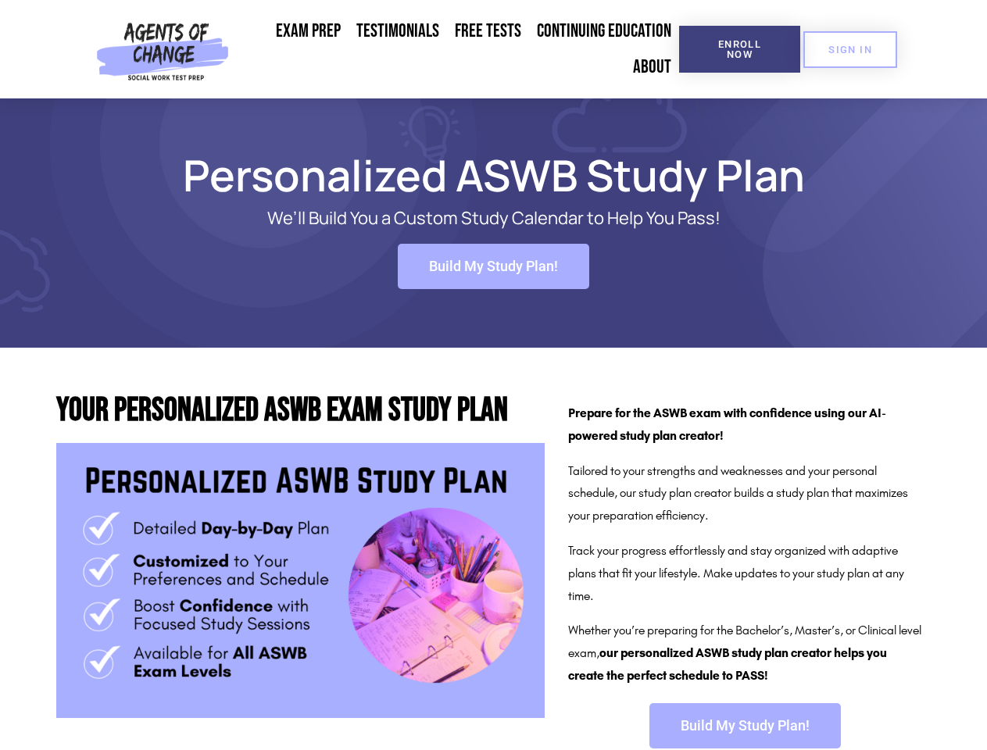  Describe the element at coordinates (457, 49) in the screenshot. I see `nav: Menu` at that location.